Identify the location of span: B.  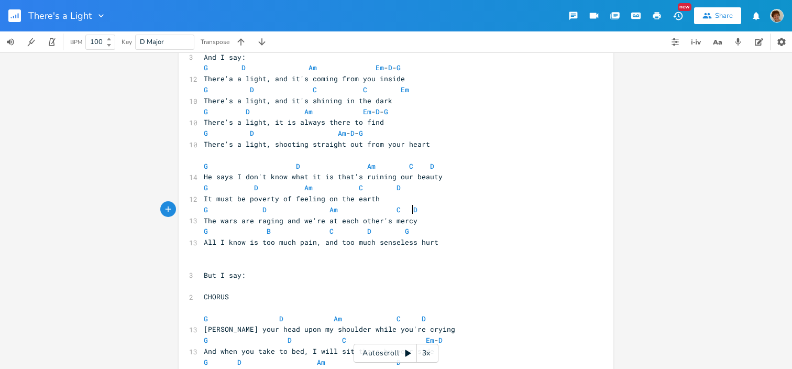
(269, 231).